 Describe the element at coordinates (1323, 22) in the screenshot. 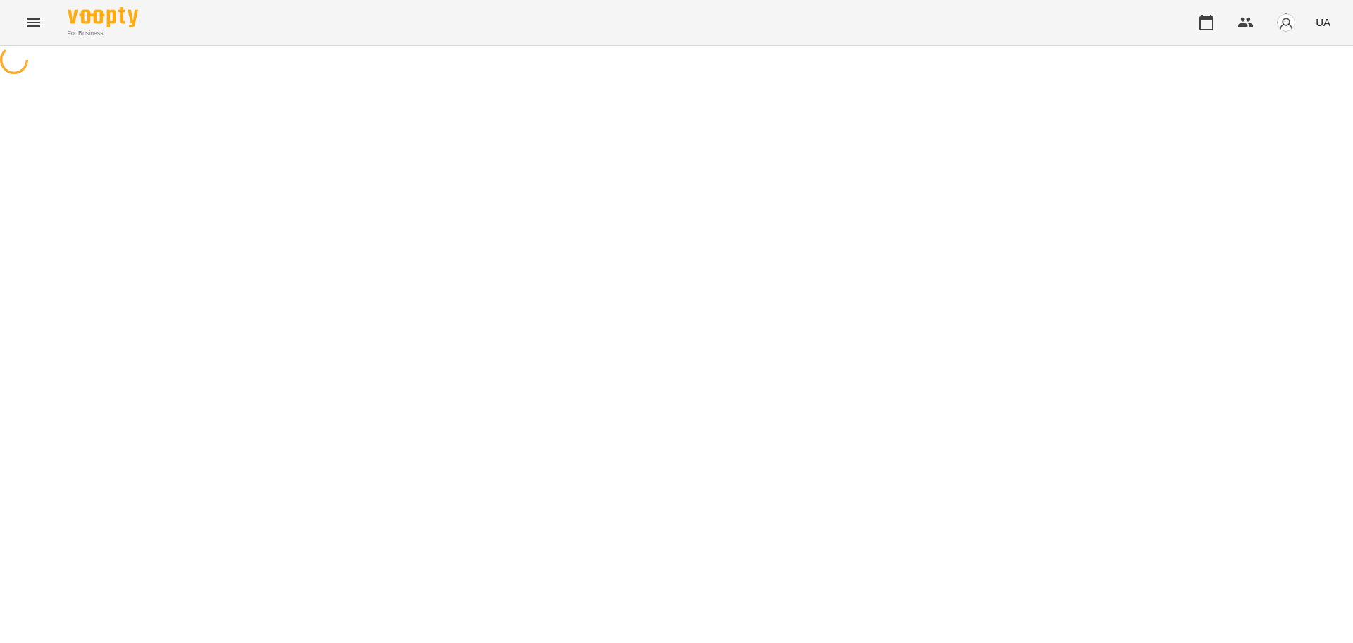

I see `button: UA` at that location.